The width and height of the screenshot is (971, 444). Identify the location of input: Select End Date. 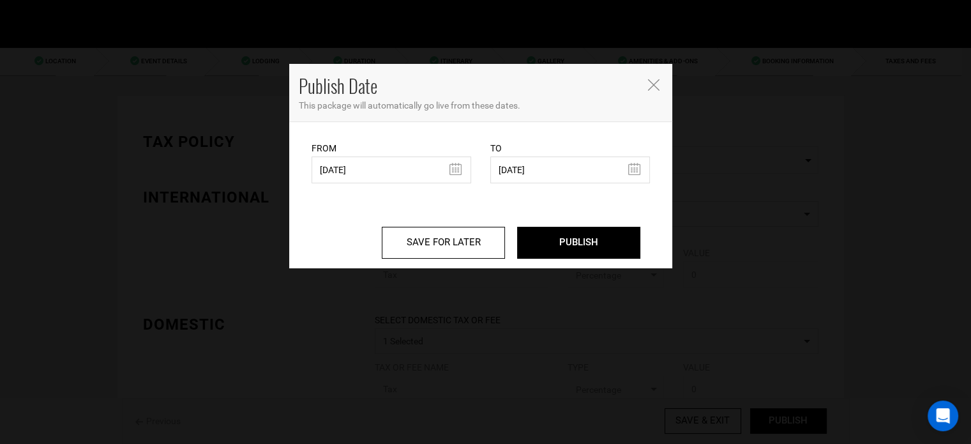
(570, 170).